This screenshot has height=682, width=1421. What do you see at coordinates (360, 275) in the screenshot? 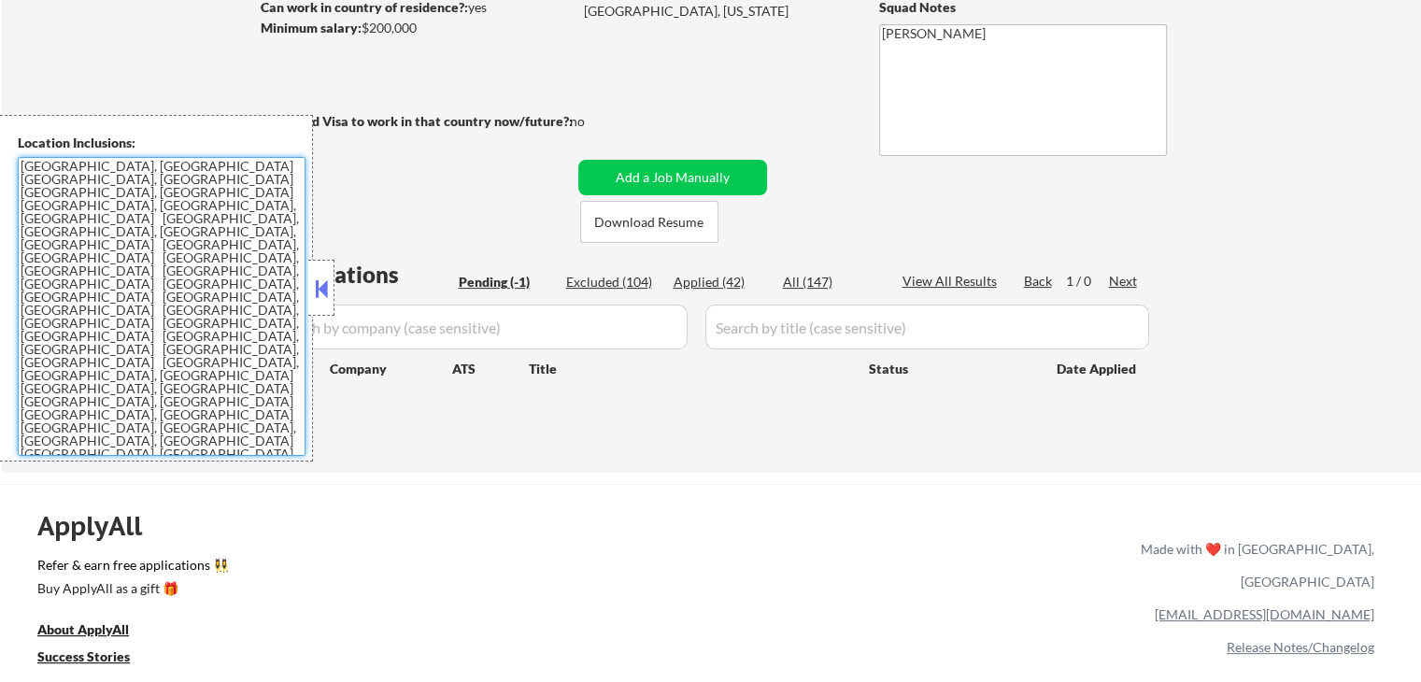
I see `div: Applications` at bounding box center [360, 275].